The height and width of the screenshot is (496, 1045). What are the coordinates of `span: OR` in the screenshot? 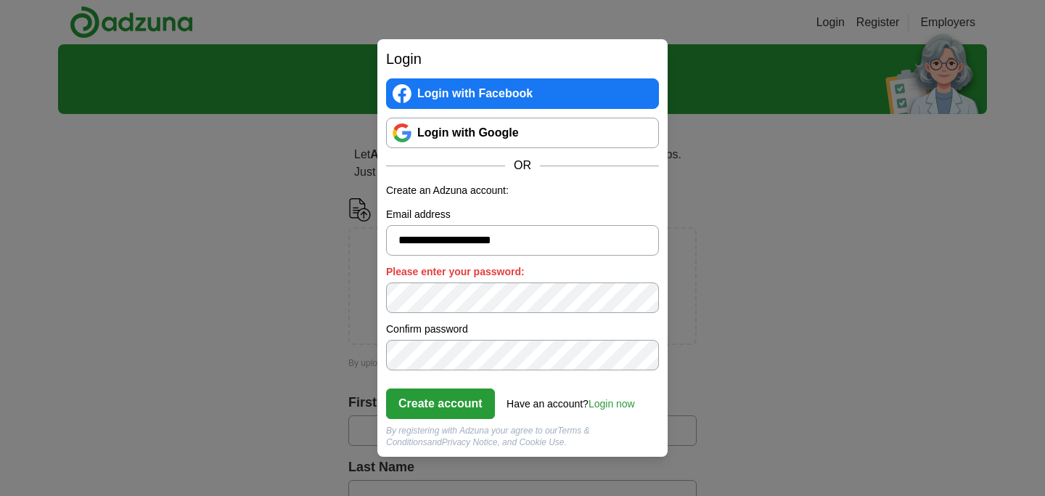 It's located at (523, 166).